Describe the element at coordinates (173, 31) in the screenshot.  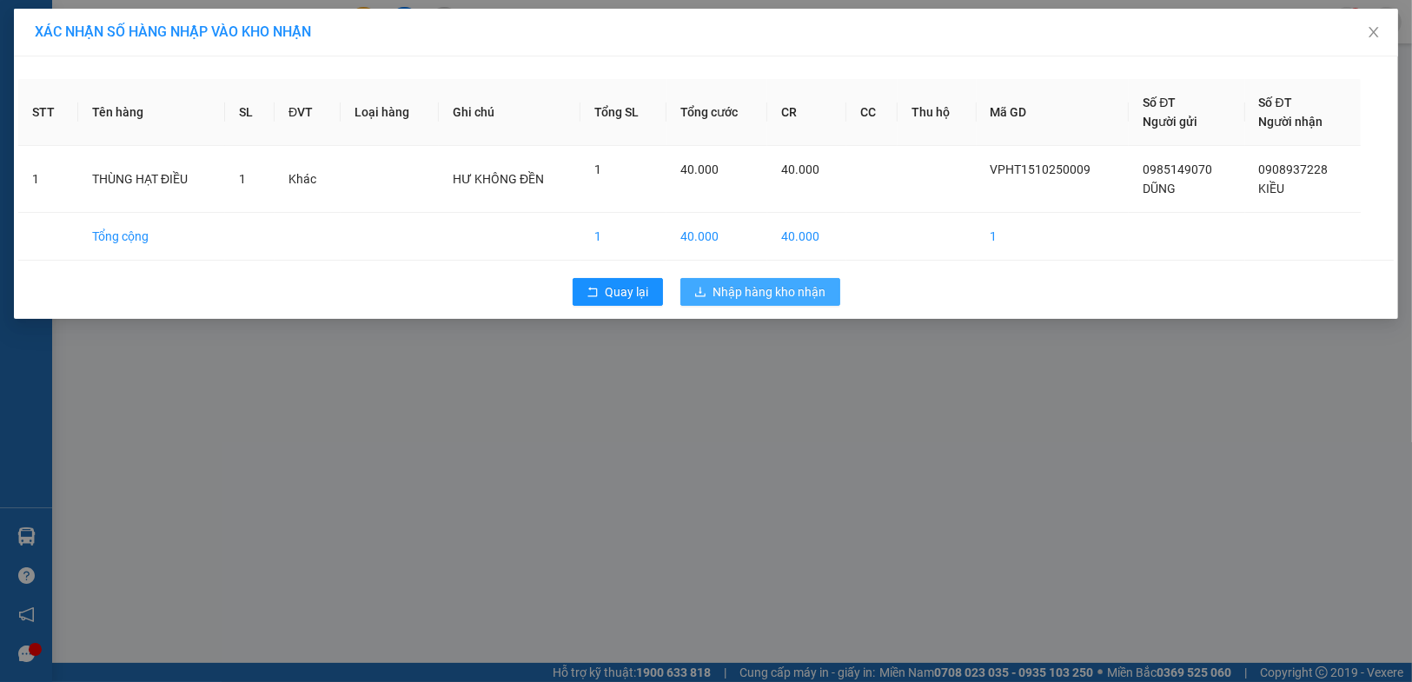
I see `span: XÁC NHẬN SỐ HÀNG NHẬP VÀO KHO NHẬN` at that location.